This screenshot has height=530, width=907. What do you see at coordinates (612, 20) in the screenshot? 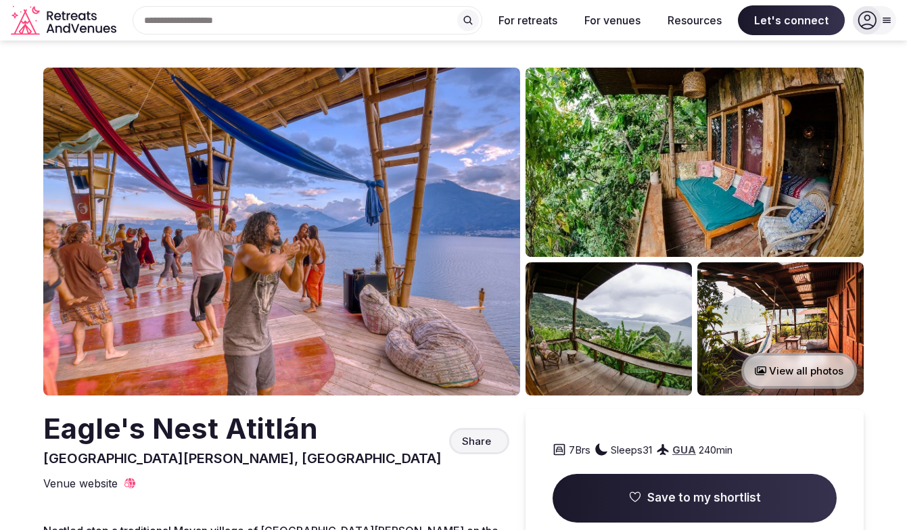
I see `button: For venues` at bounding box center [612, 20].